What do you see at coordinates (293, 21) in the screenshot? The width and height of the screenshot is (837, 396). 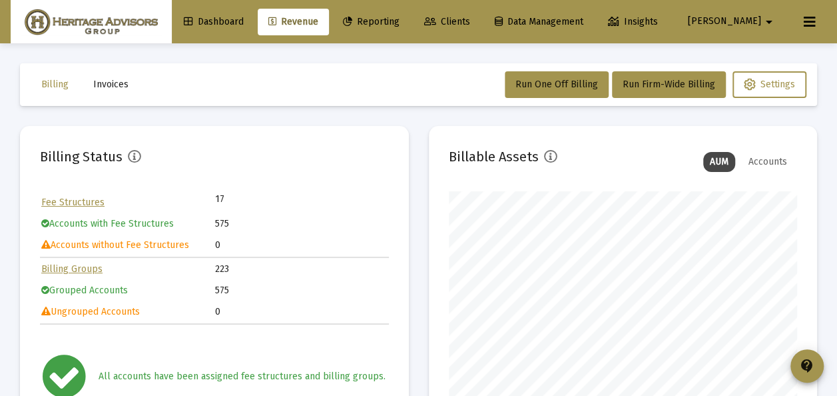 I see `span: Revenue` at bounding box center [293, 21].